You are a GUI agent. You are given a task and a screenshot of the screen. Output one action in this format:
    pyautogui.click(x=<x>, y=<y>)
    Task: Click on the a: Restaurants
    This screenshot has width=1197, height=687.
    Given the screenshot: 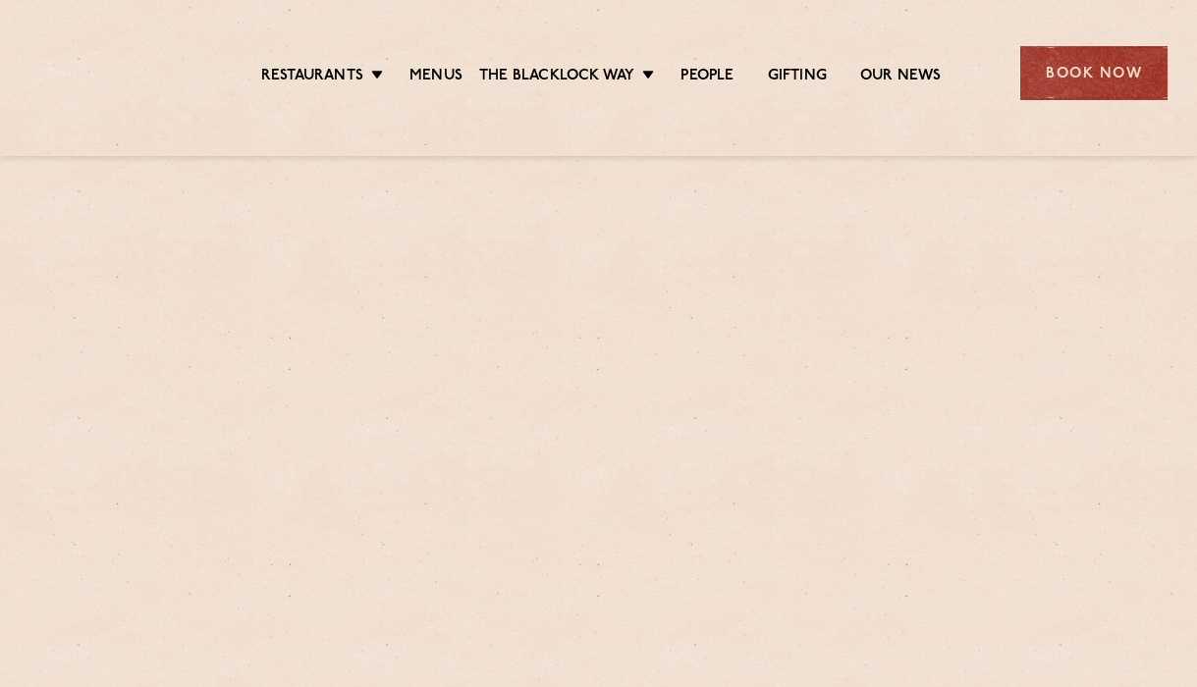 What is the action you would take?
    pyautogui.click(x=312, y=78)
    